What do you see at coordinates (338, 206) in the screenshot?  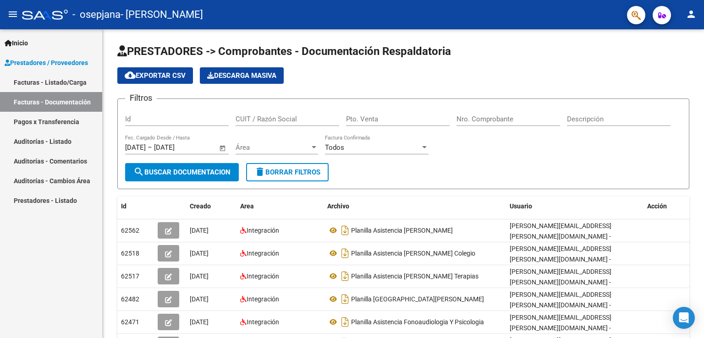 I see `span: Archivo` at bounding box center [338, 206].